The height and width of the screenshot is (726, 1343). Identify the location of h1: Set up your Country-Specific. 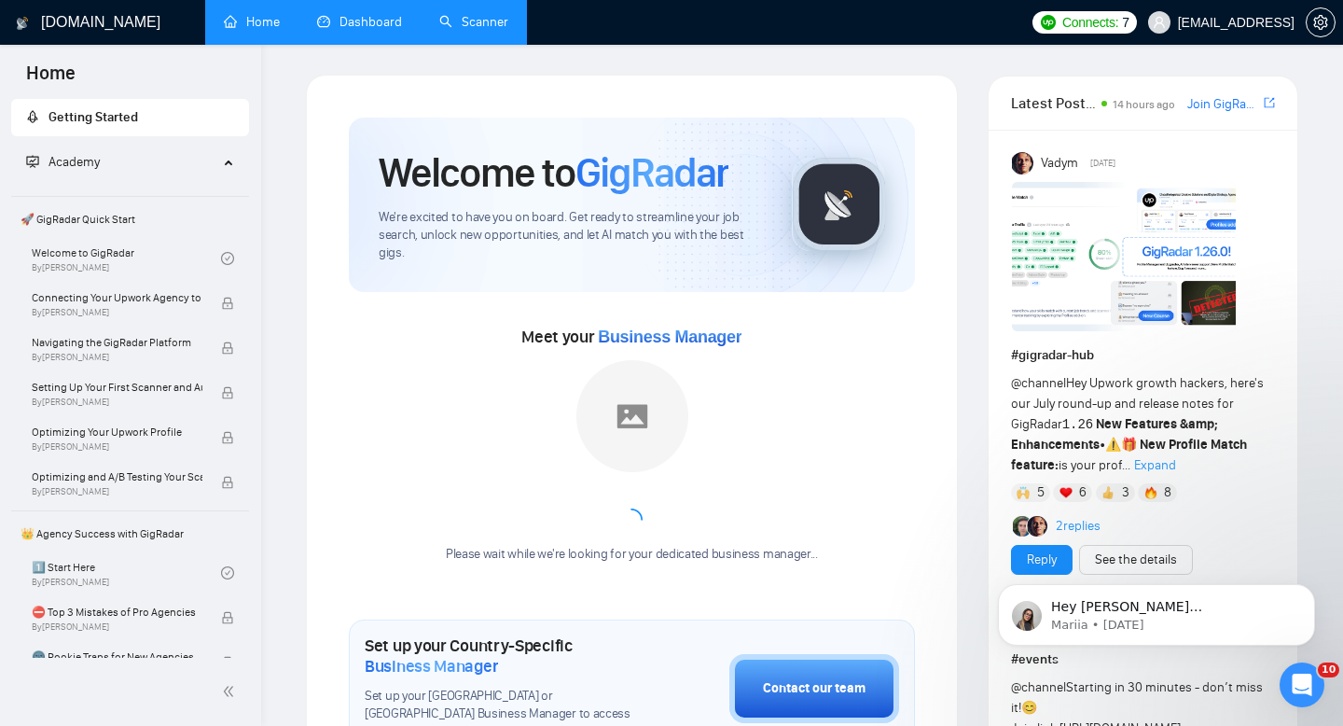
(500, 656).